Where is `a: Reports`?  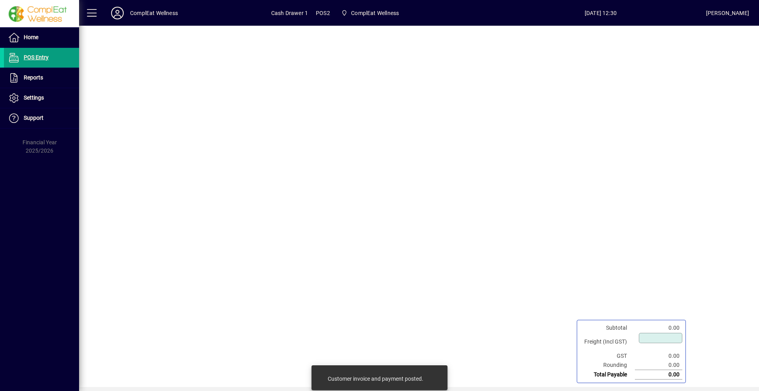 a: Reports is located at coordinates (41, 78).